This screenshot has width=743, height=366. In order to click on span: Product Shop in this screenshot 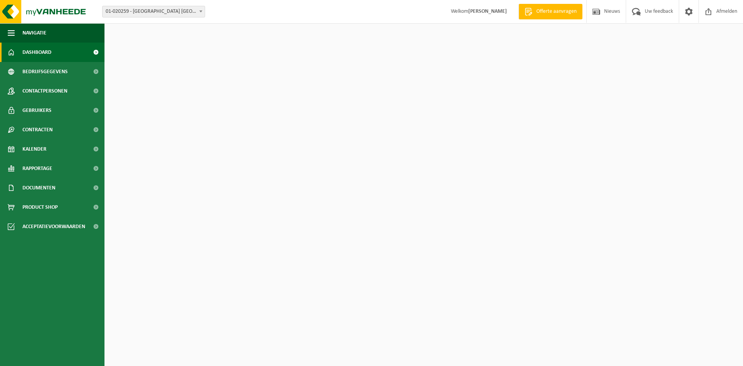, I will do `click(40, 207)`.